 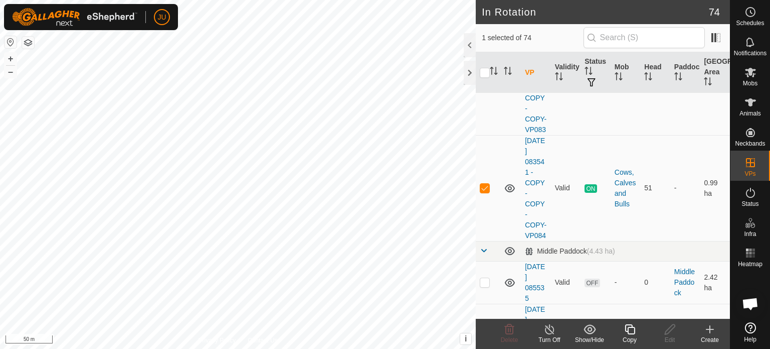 I want to click on a: Help, so click(x=750, y=332).